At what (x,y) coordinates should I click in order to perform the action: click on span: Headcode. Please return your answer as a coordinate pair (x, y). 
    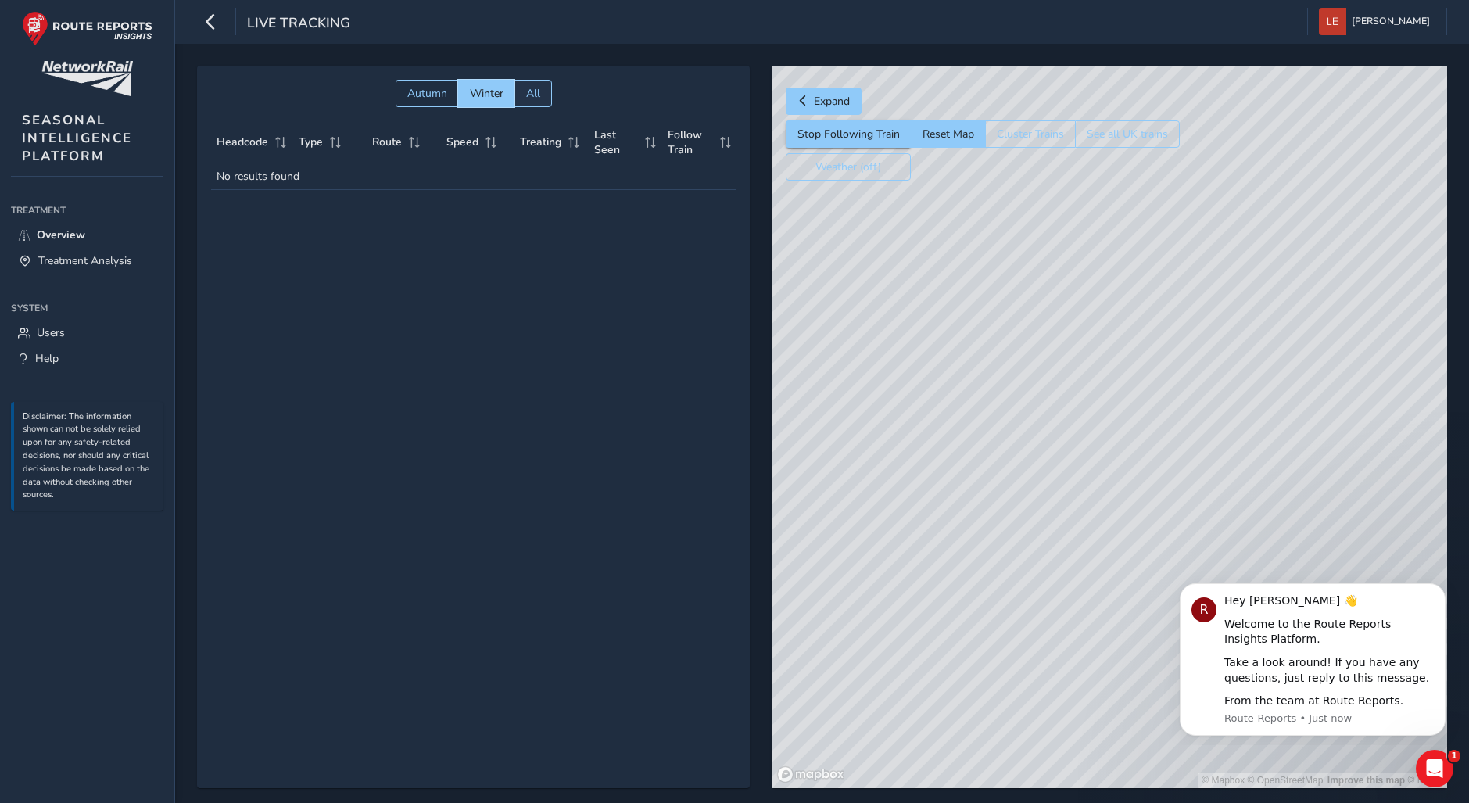
    Looking at the image, I should click on (242, 142).